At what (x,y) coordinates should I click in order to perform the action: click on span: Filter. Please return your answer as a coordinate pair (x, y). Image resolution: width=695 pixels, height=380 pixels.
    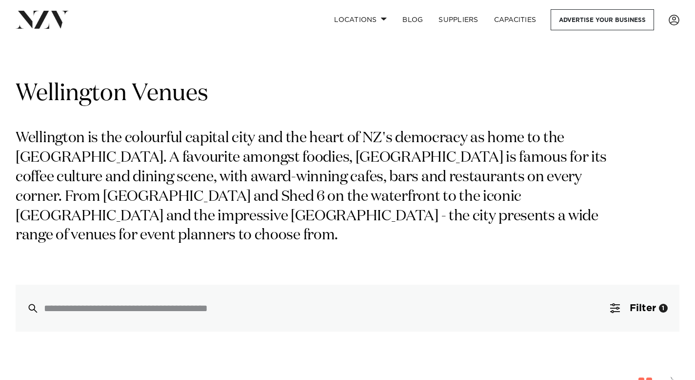
    Looking at the image, I should click on (643, 308).